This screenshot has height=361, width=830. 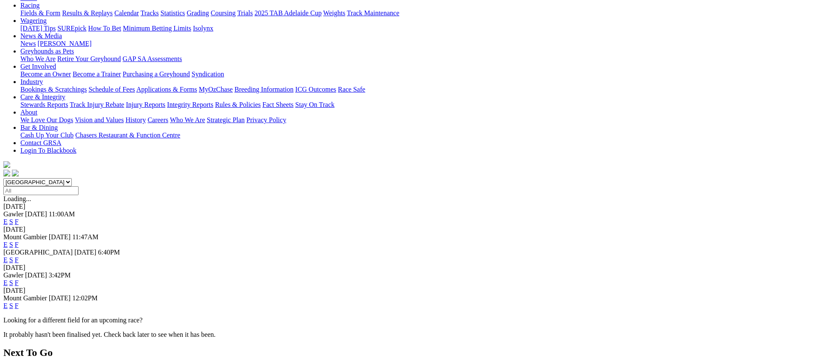 I want to click on div: Bar & Dining, so click(x=423, y=135).